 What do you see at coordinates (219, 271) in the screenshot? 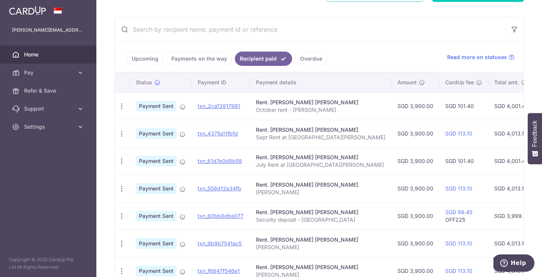
I see `a: txn_f6847f546e1` at bounding box center [219, 271].